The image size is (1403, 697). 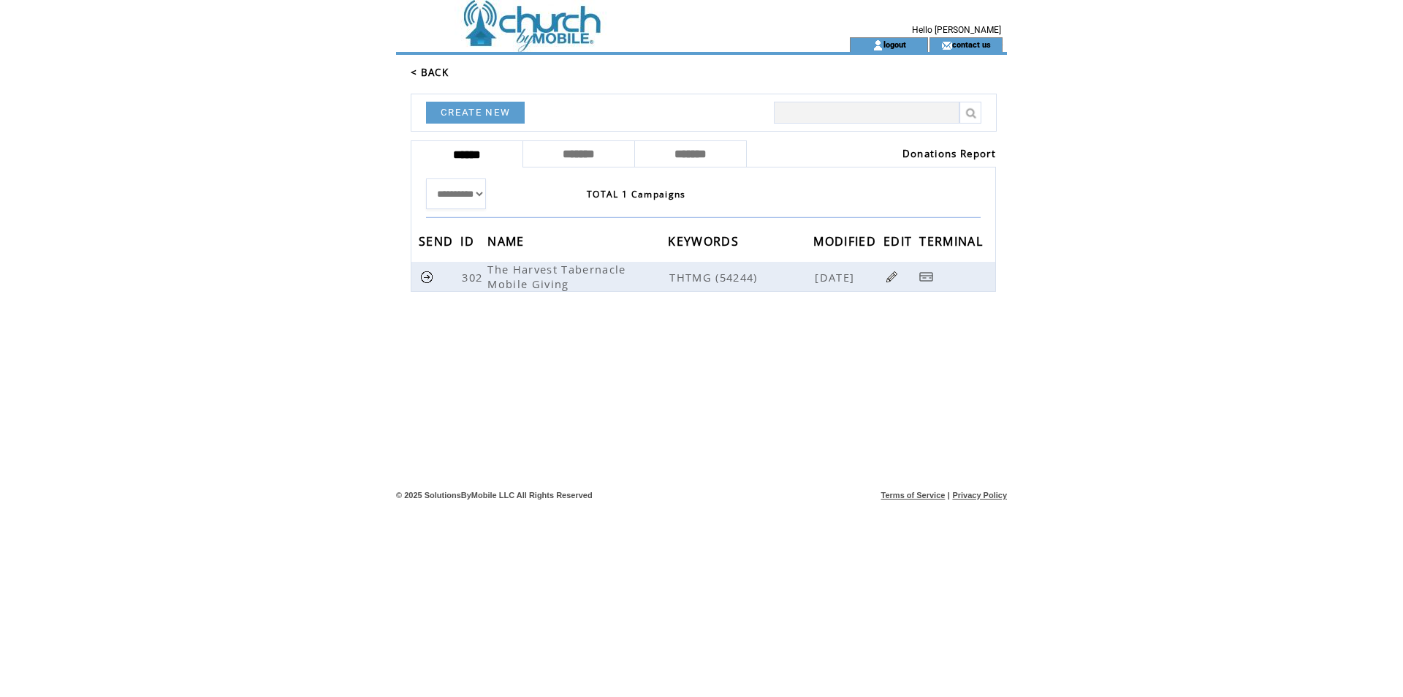 I want to click on a: Terms of Service, so click(x=914, y=495).